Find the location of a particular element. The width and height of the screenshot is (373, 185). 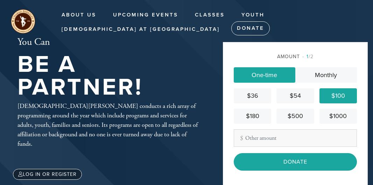

a: Monthly is located at coordinates (326, 75).